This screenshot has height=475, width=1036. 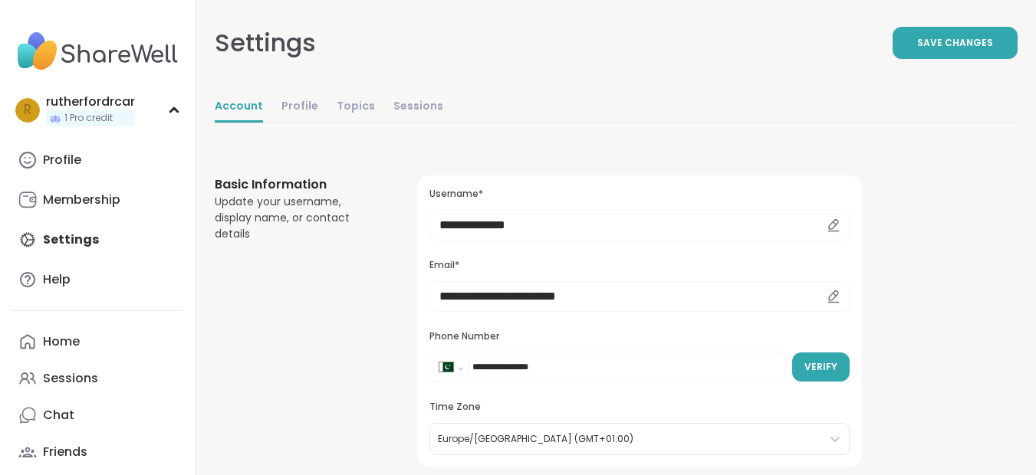 What do you see at coordinates (62, 160) in the screenshot?
I see `div: Profile` at bounding box center [62, 160].